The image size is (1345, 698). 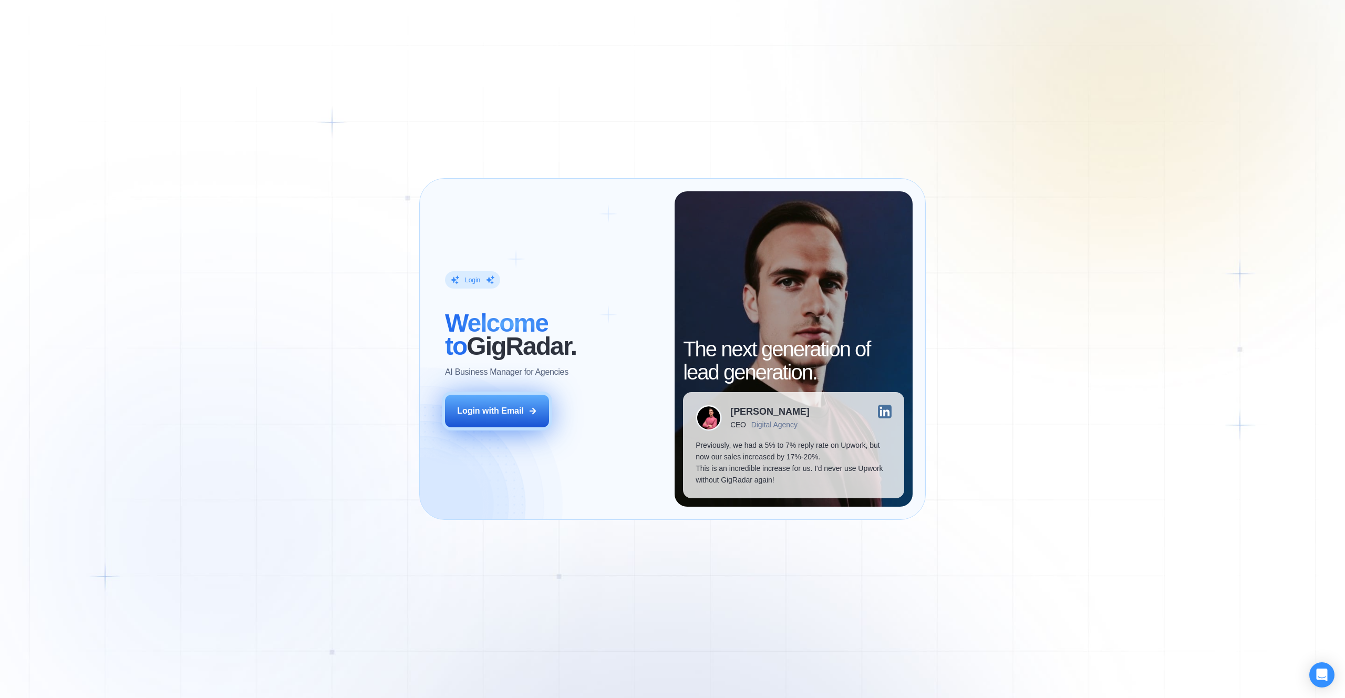 I want to click on p: AI Business Manager for Agencies, so click(x=507, y=372).